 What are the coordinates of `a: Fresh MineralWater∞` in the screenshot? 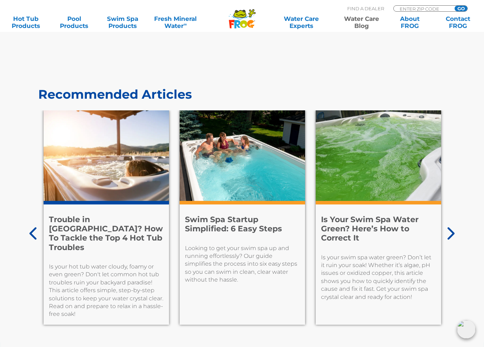 It's located at (175, 22).